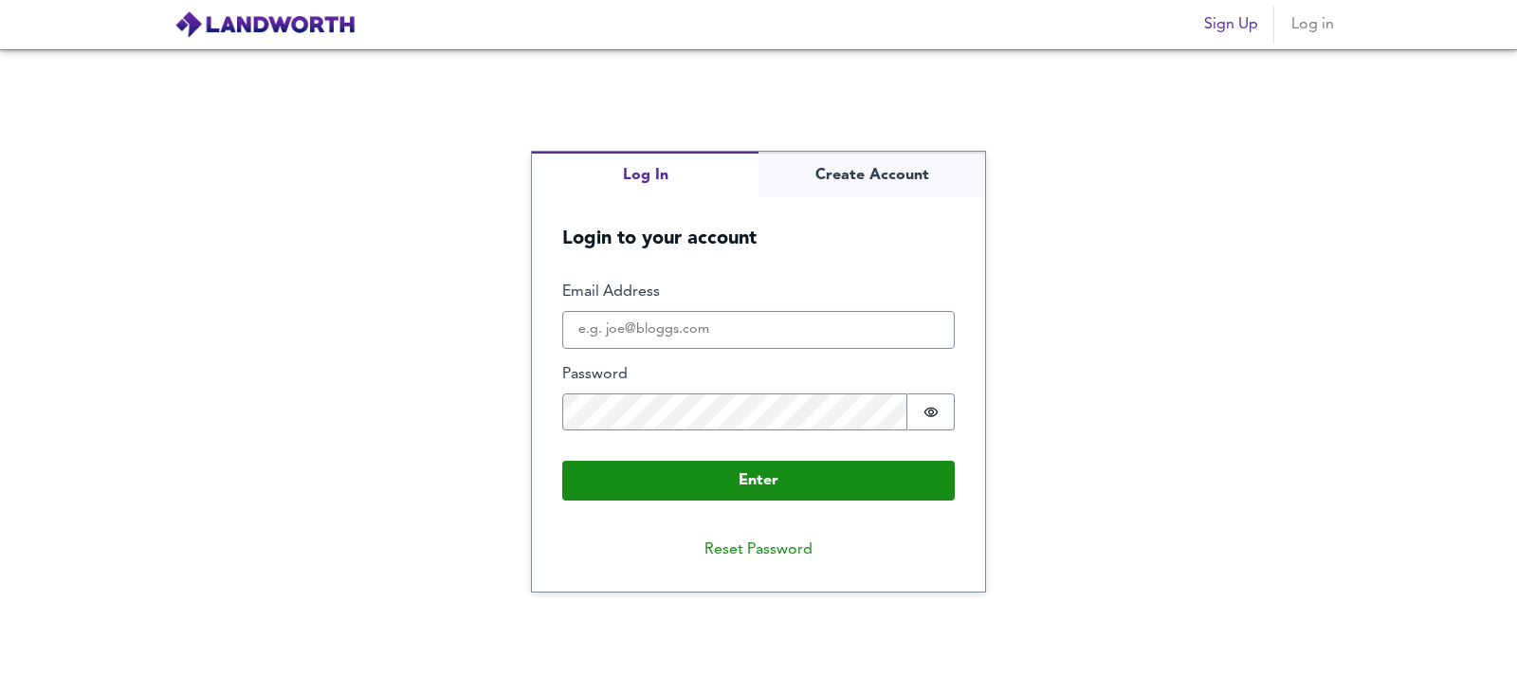 The height and width of the screenshot is (693, 1517). What do you see at coordinates (871, 174) in the screenshot?
I see `button: Create Account` at bounding box center [871, 174].